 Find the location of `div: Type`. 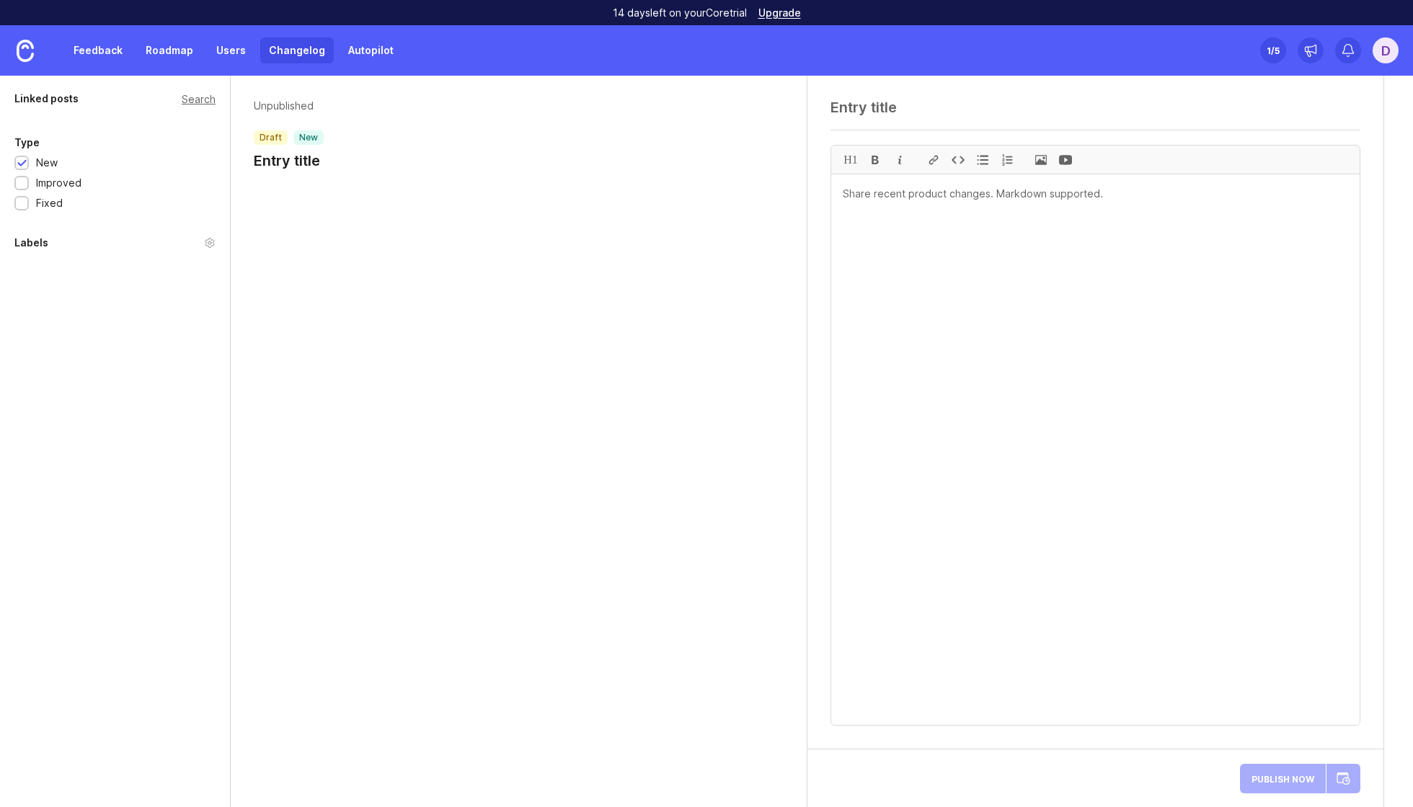

div: Type is located at coordinates (27, 143).